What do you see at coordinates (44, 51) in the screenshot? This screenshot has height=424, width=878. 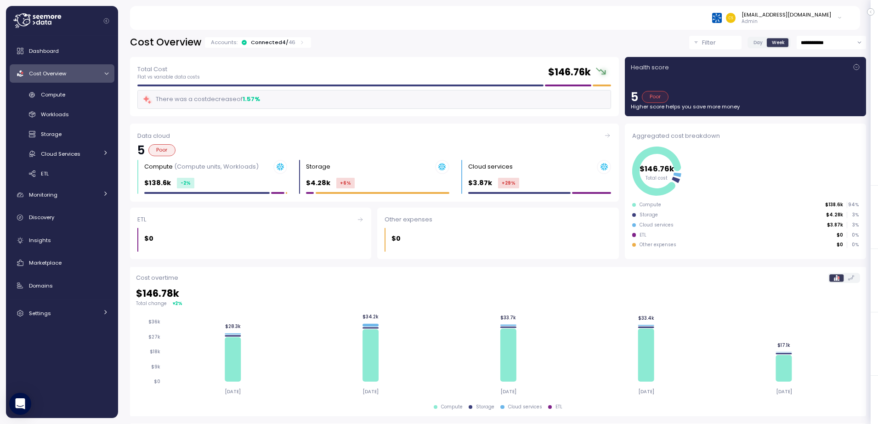 I see `span: Dashboard` at bounding box center [44, 51].